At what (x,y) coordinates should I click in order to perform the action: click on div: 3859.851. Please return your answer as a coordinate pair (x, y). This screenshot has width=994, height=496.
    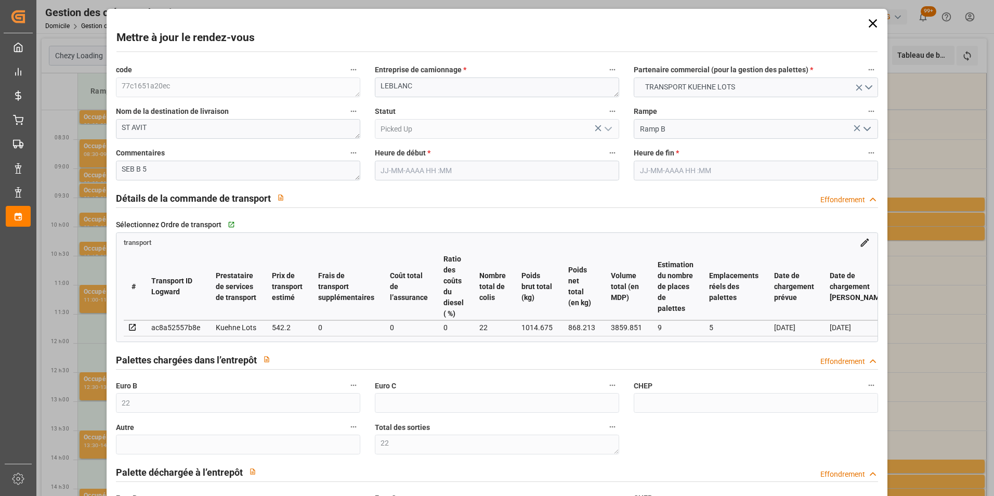
    Looking at the image, I should click on (626, 327).